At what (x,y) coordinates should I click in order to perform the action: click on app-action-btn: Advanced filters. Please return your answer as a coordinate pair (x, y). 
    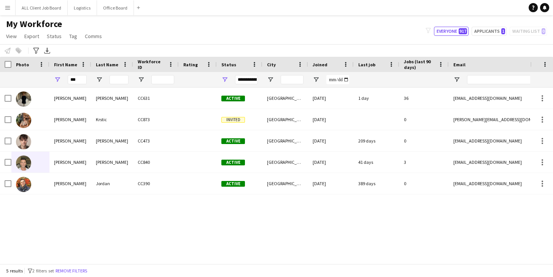
    Looking at the image, I should click on (36, 51).